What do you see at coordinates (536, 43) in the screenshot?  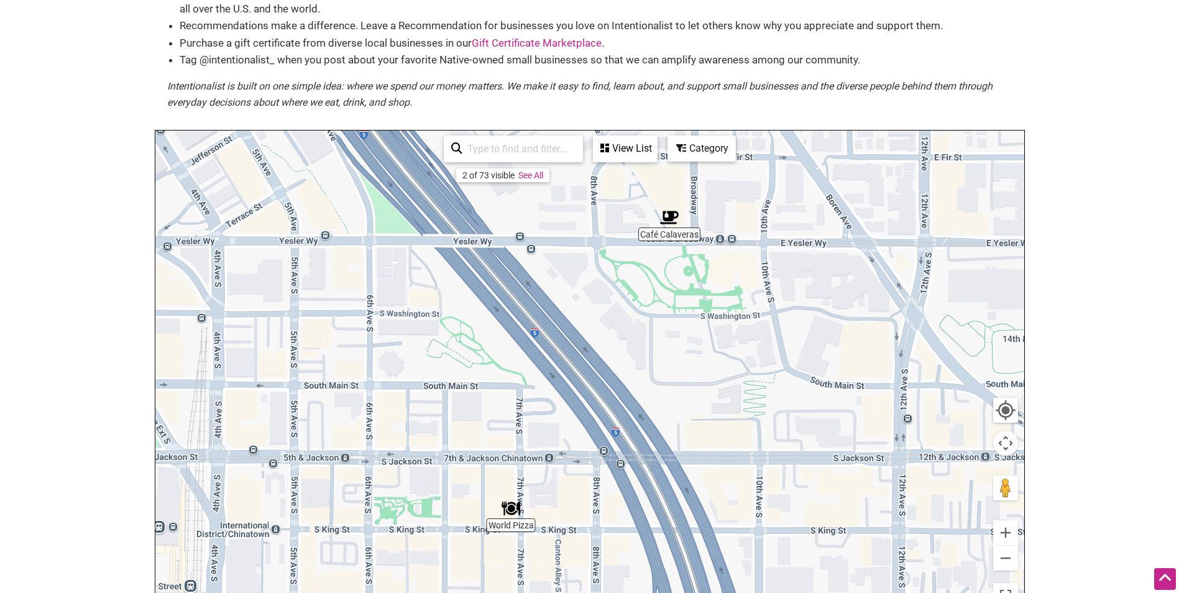 I see `a: Gift Certificate Marketplace` at bounding box center [536, 43].